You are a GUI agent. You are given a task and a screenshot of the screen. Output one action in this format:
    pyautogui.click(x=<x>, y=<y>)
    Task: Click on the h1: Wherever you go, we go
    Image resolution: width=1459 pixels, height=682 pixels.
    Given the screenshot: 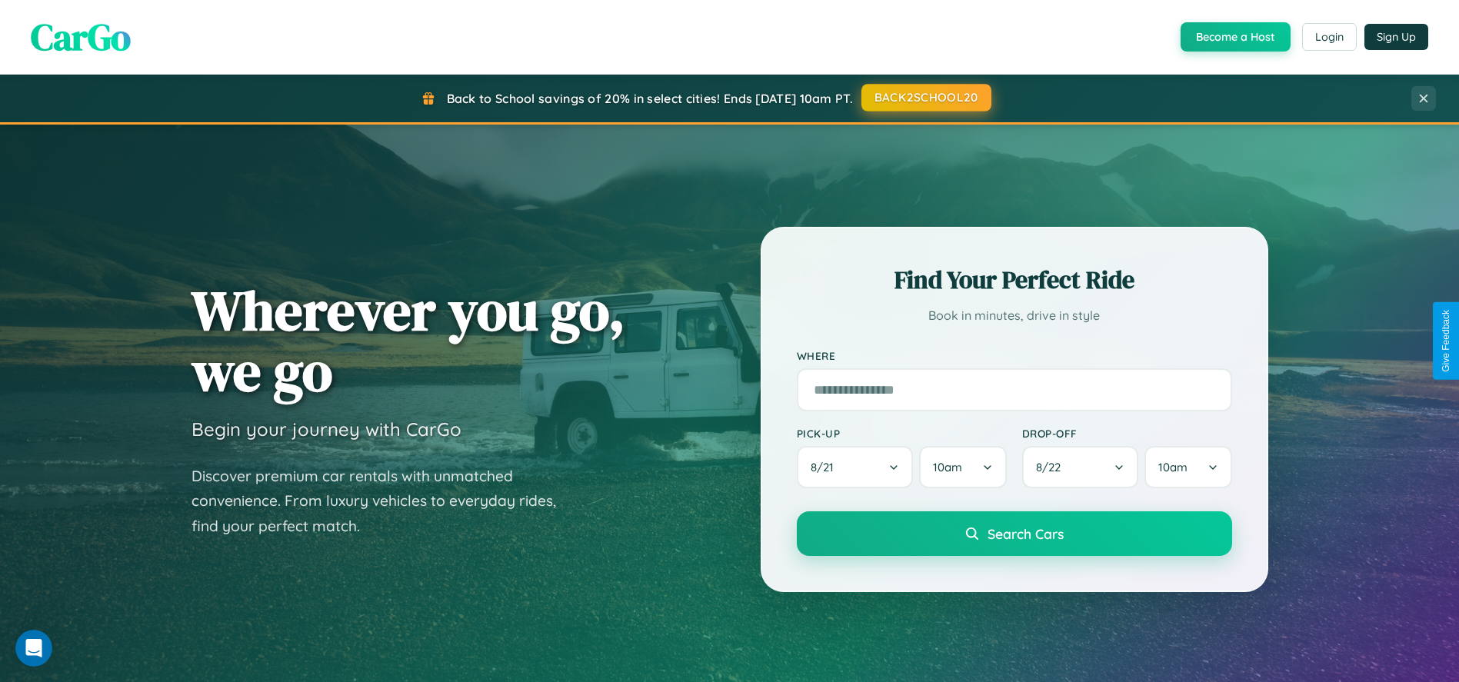 What is the action you would take?
    pyautogui.click(x=409, y=341)
    